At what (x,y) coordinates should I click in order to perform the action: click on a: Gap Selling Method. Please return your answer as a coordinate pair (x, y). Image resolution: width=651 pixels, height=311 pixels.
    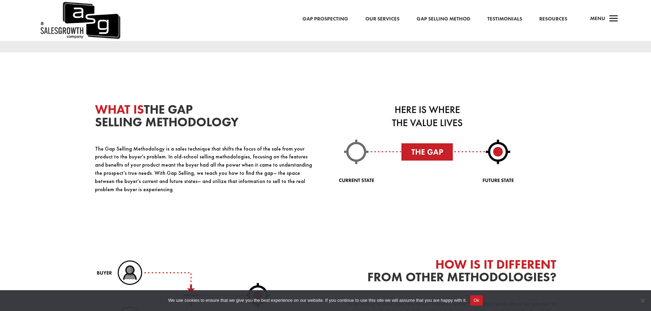
    Looking at the image, I should click on (443, 19).